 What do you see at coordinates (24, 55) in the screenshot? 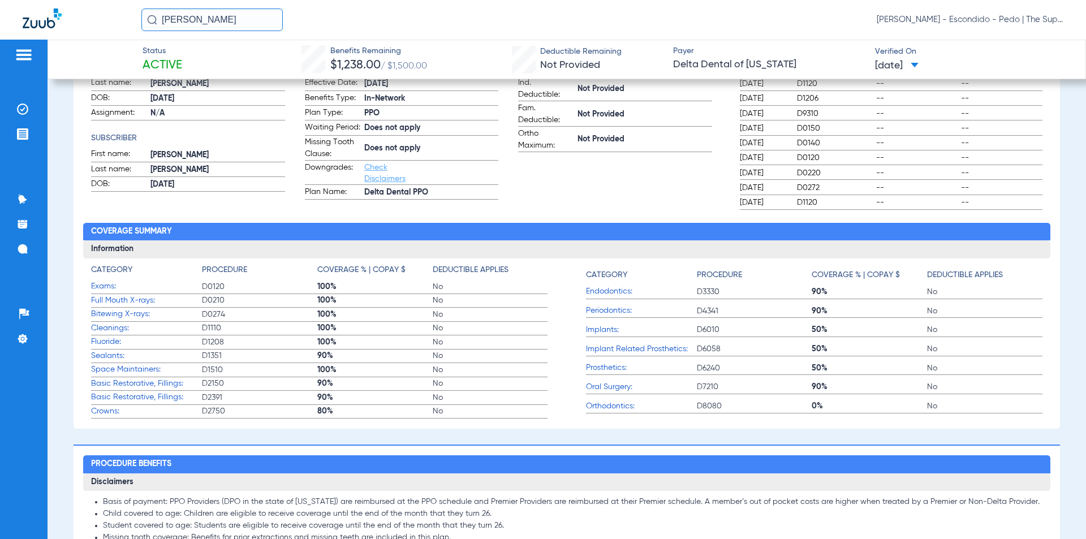
I see `img: hamburger-icon` at bounding box center [24, 55].